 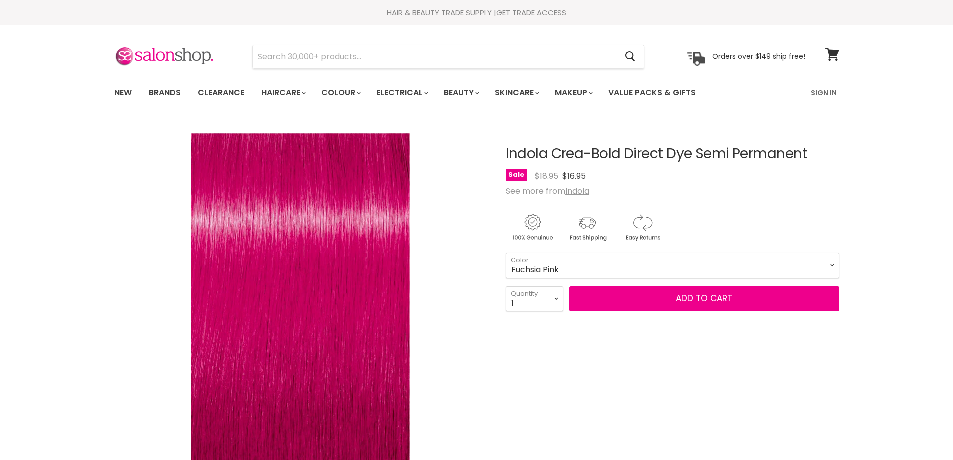 I want to click on a: GET TRADE ACCESS, so click(x=531, y=12).